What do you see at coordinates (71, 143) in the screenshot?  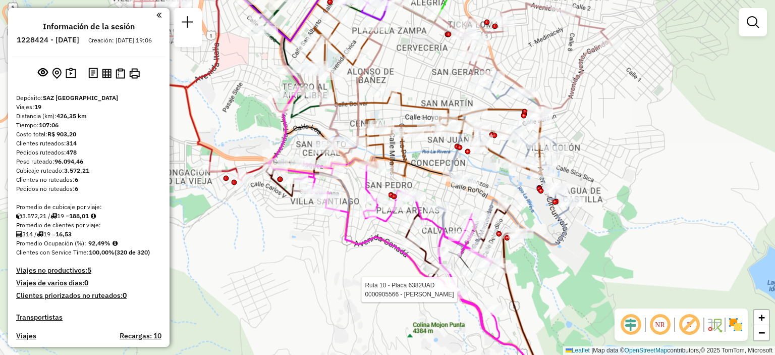 I see `strong: 314` at bounding box center [71, 143].